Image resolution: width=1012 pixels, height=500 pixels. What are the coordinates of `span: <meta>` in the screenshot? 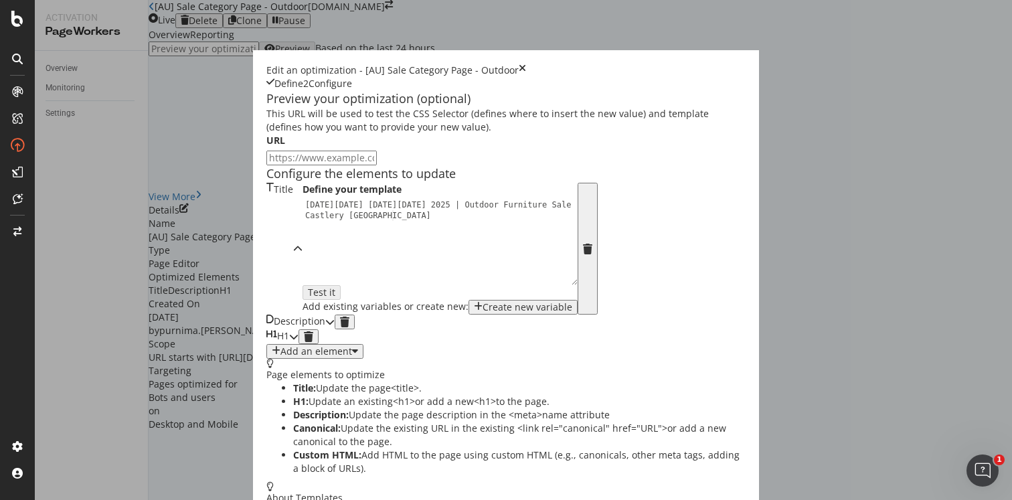 It's located at (525, 414).